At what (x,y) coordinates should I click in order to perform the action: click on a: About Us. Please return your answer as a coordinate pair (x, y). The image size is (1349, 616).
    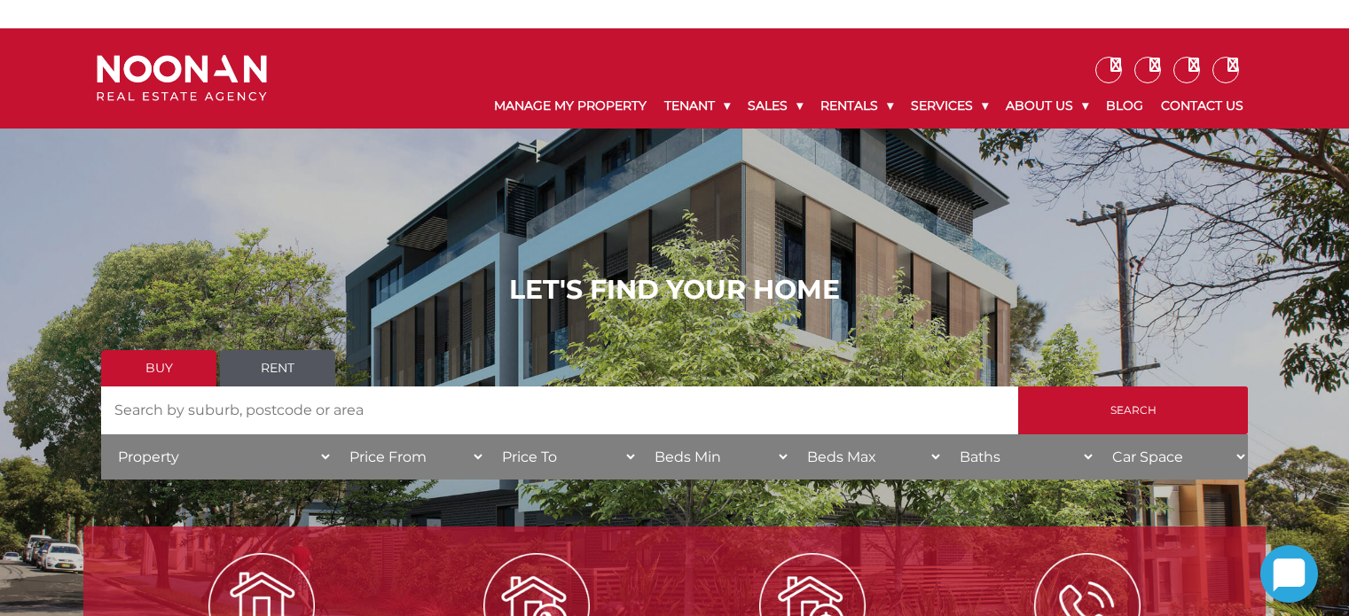
    Looking at the image, I should click on (1046, 106).